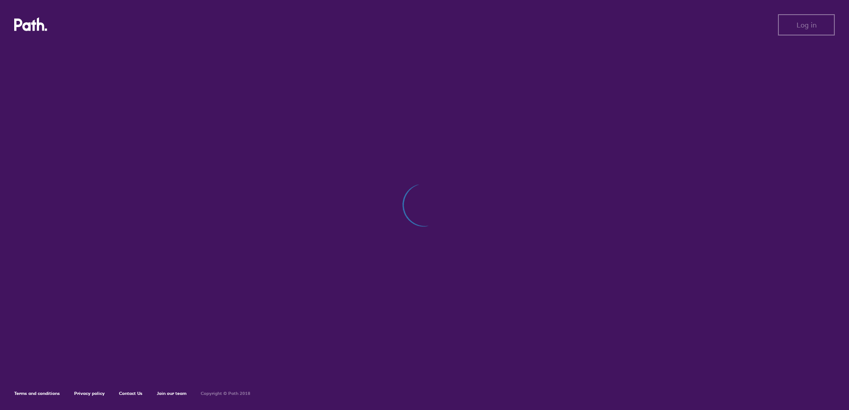 This screenshot has height=410, width=849. I want to click on span: Log in, so click(806, 25).